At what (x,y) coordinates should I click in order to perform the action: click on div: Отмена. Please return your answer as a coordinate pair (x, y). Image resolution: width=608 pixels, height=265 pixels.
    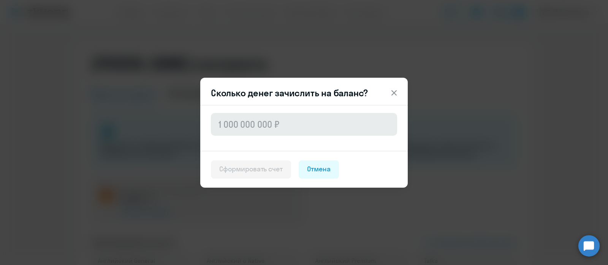
    Looking at the image, I should click on (319, 169).